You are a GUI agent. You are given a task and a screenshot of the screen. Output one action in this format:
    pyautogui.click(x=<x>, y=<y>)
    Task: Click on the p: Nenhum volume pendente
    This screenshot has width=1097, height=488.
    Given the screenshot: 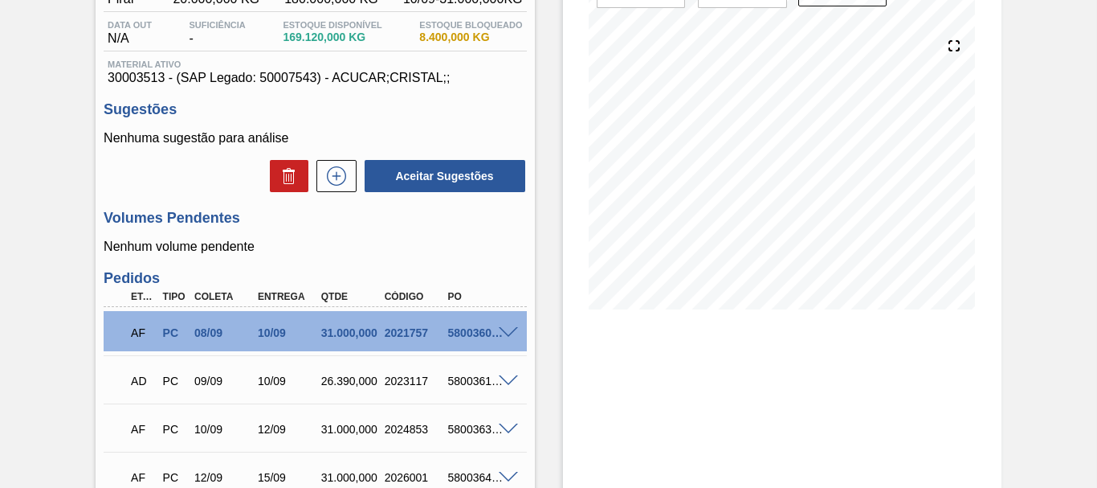 What is the action you would take?
    pyautogui.click(x=315, y=247)
    